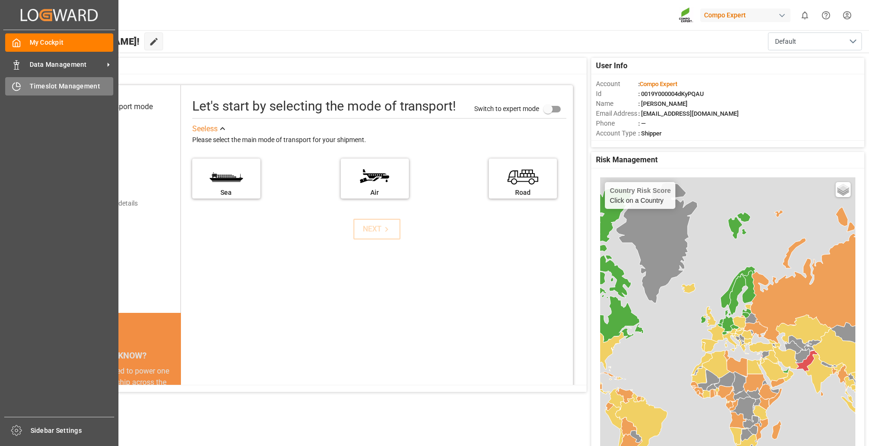  Describe the element at coordinates (815, 41) in the screenshot. I see `button: open menu` at that location.